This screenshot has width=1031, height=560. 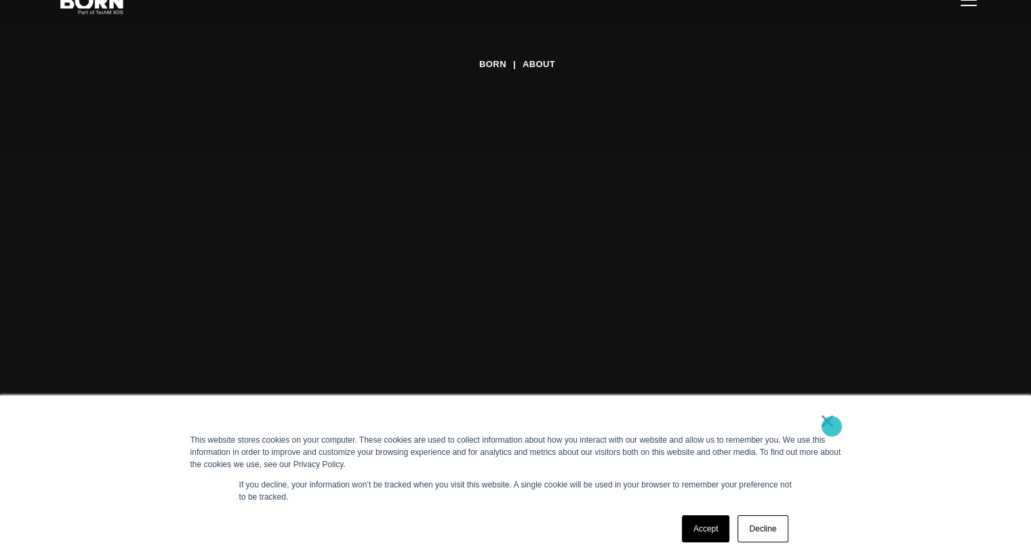 I want to click on a: Accept, so click(x=706, y=529).